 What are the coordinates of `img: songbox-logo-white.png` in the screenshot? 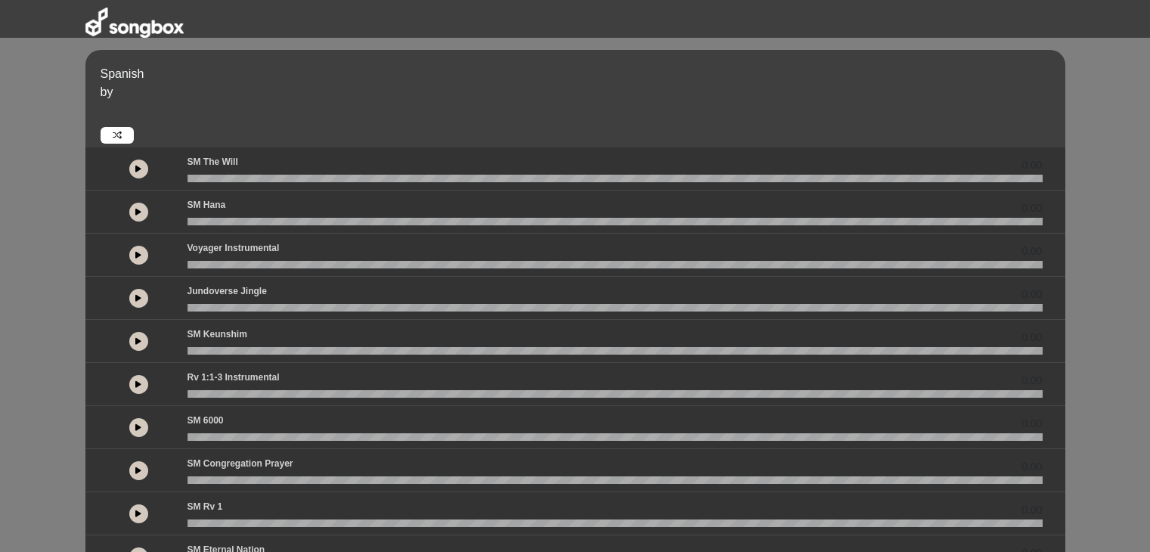 It's located at (135, 23).